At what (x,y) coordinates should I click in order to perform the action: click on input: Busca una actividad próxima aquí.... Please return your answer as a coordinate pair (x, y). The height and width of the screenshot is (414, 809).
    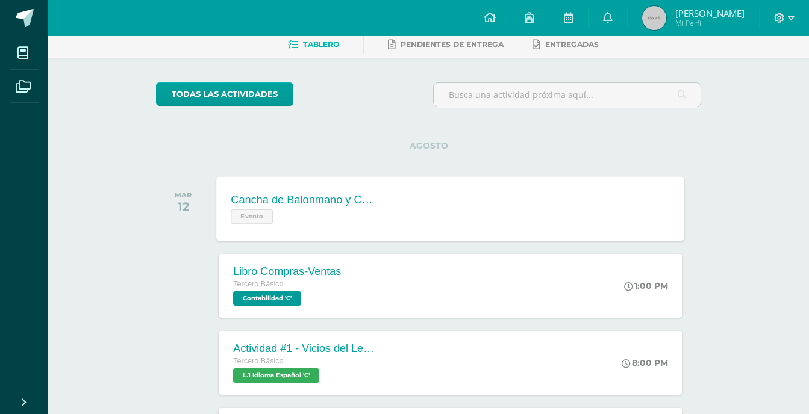
    Looking at the image, I should click on (567, 95).